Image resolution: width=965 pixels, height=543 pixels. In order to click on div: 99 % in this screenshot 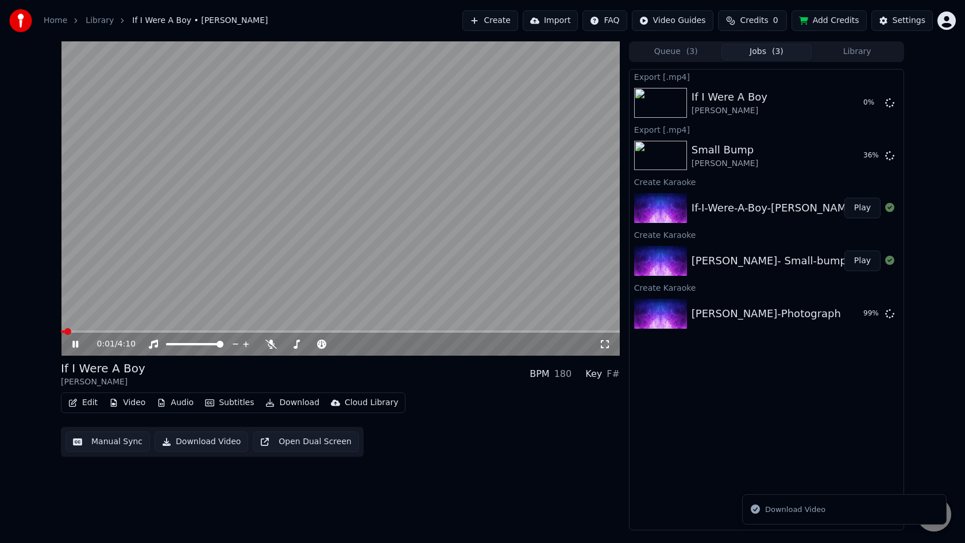, I will do `click(872, 314)`.